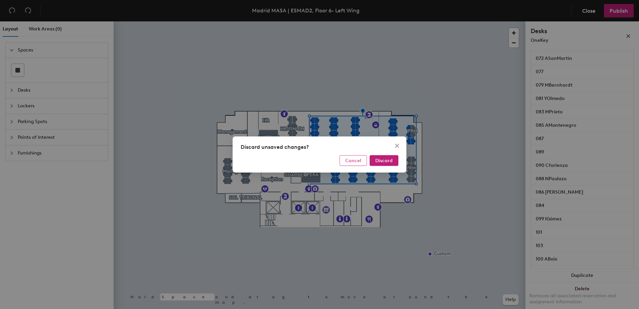  I want to click on span: close, so click(397, 146).